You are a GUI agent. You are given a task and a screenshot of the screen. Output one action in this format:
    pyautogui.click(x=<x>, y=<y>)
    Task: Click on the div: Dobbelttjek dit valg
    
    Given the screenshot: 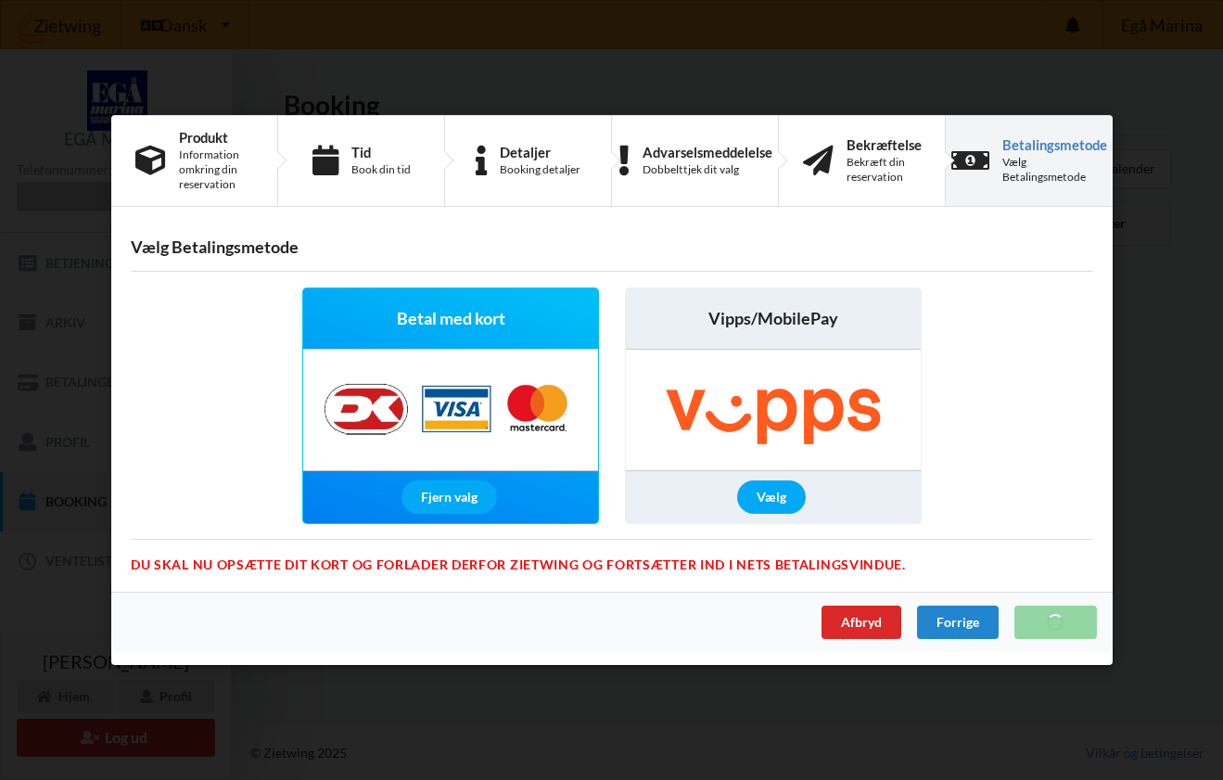 What is the action you would take?
    pyautogui.click(x=707, y=170)
    